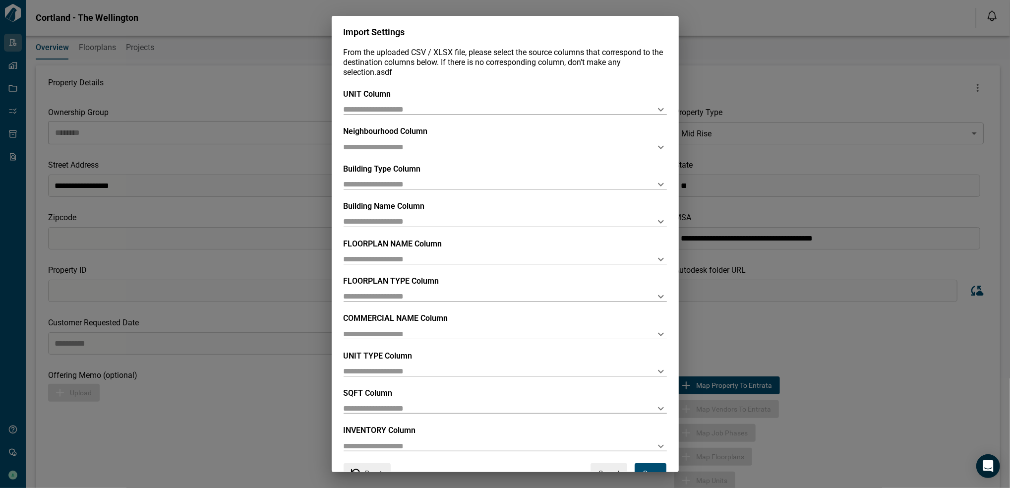  I want to click on button: Cancel, so click(609, 473).